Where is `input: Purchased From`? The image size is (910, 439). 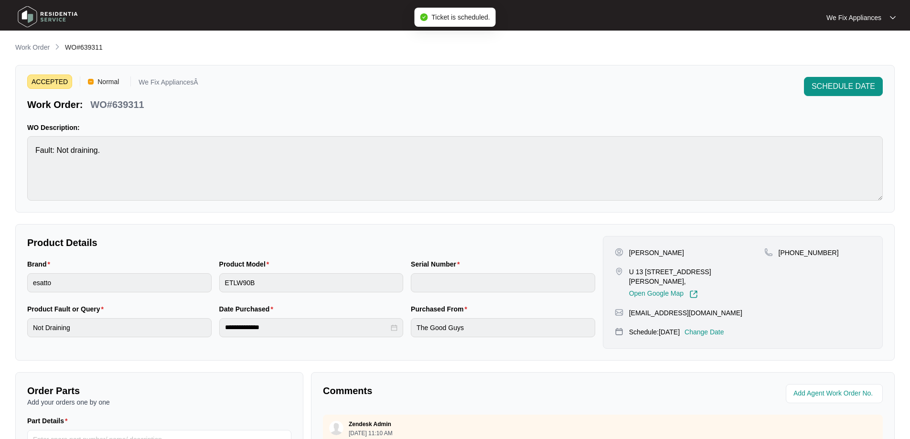
input: Purchased From is located at coordinates (503, 328).